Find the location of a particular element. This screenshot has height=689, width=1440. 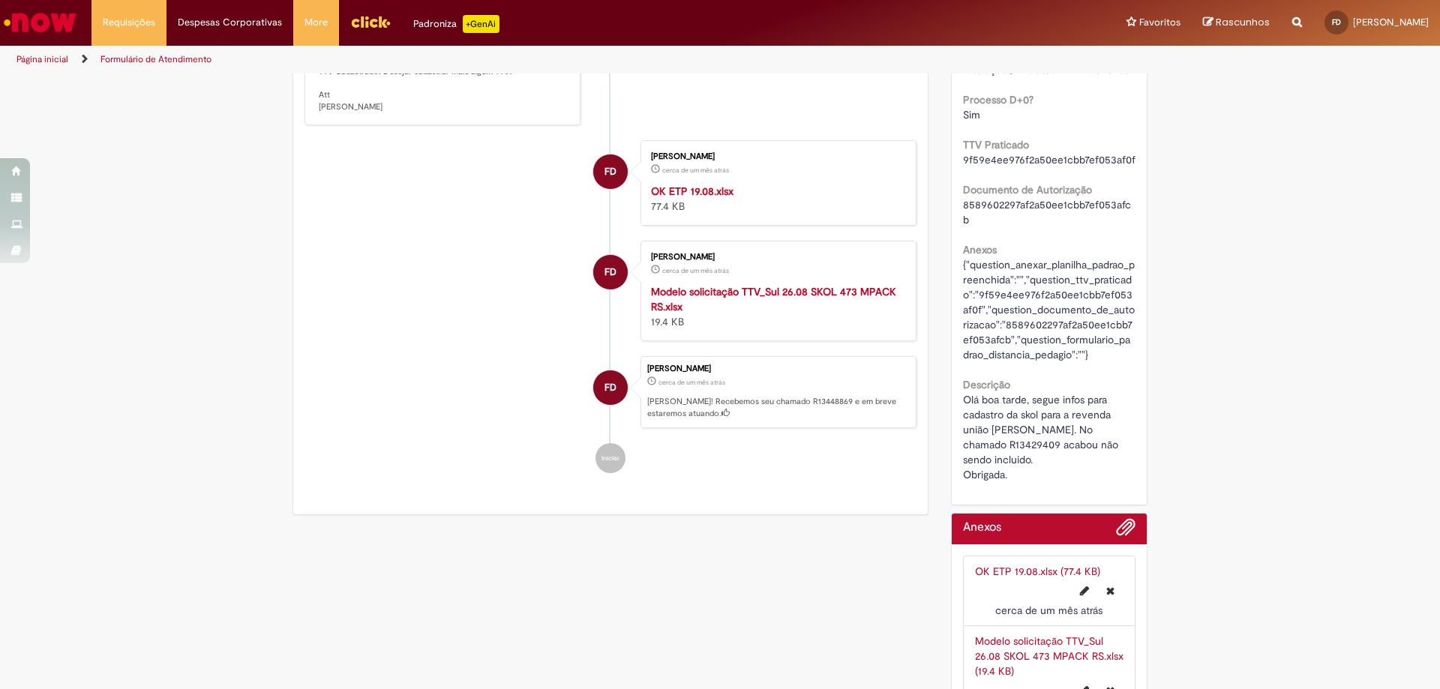

b: Processo D+0? is located at coordinates (999, 100).